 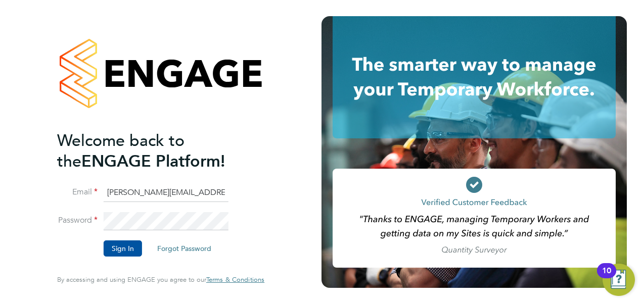 I want to click on label: Password, so click(x=77, y=220).